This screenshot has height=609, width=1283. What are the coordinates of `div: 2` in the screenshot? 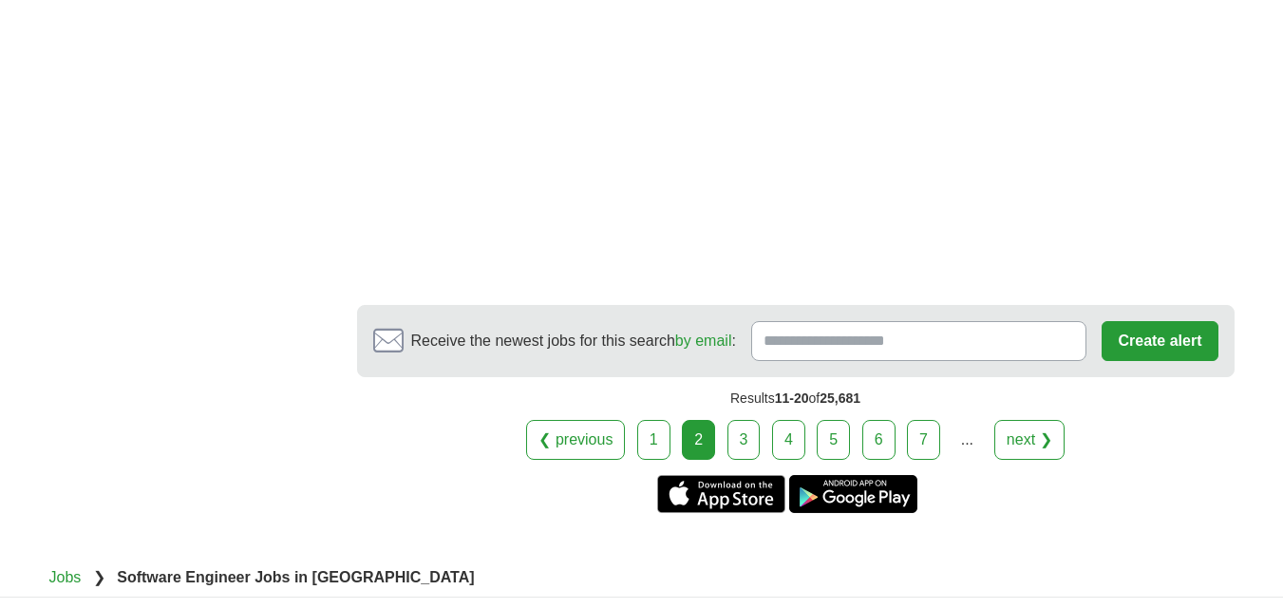 It's located at (698, 440).